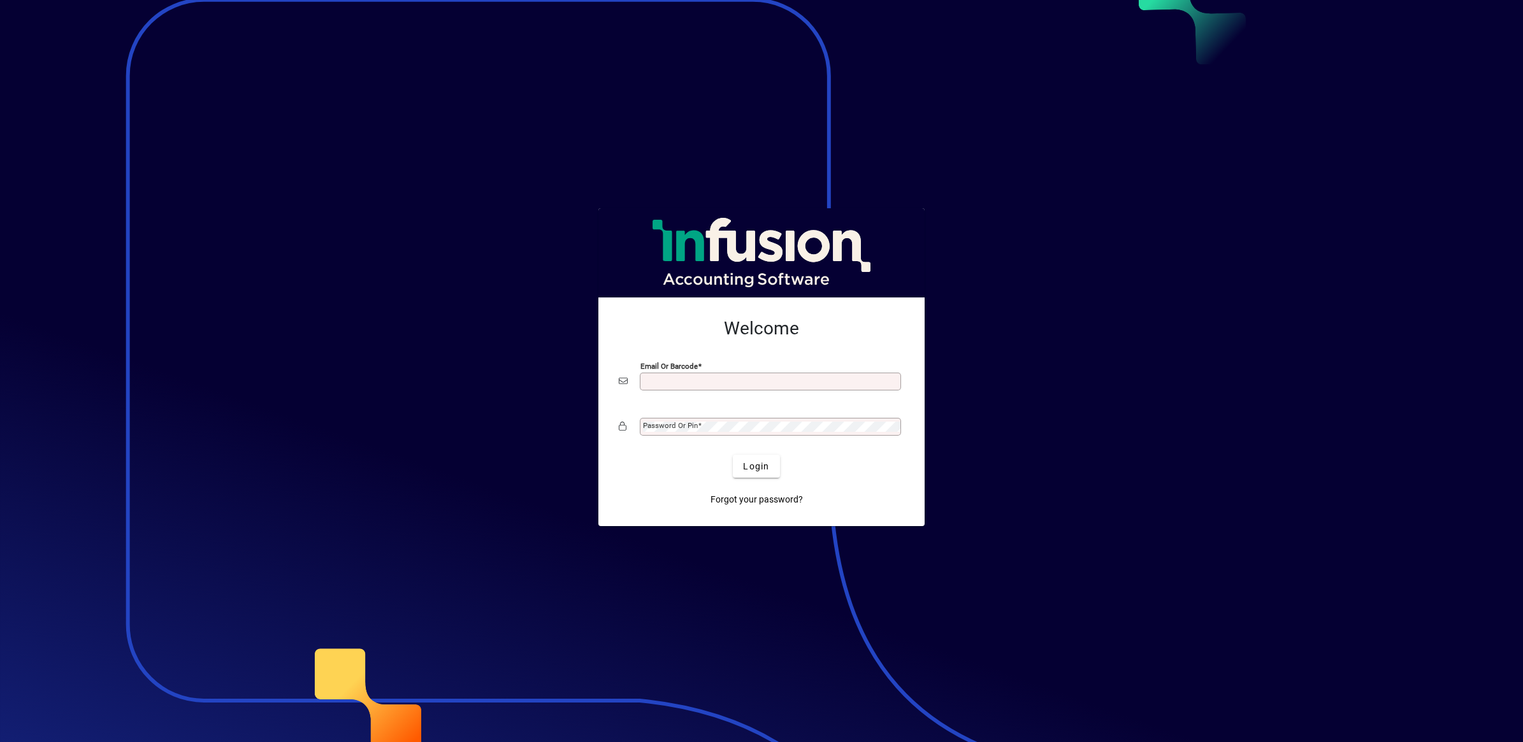 Image resolution: width=1523 pixels, height=742 pixels. I want to click on button: Login, so click(756, 466).